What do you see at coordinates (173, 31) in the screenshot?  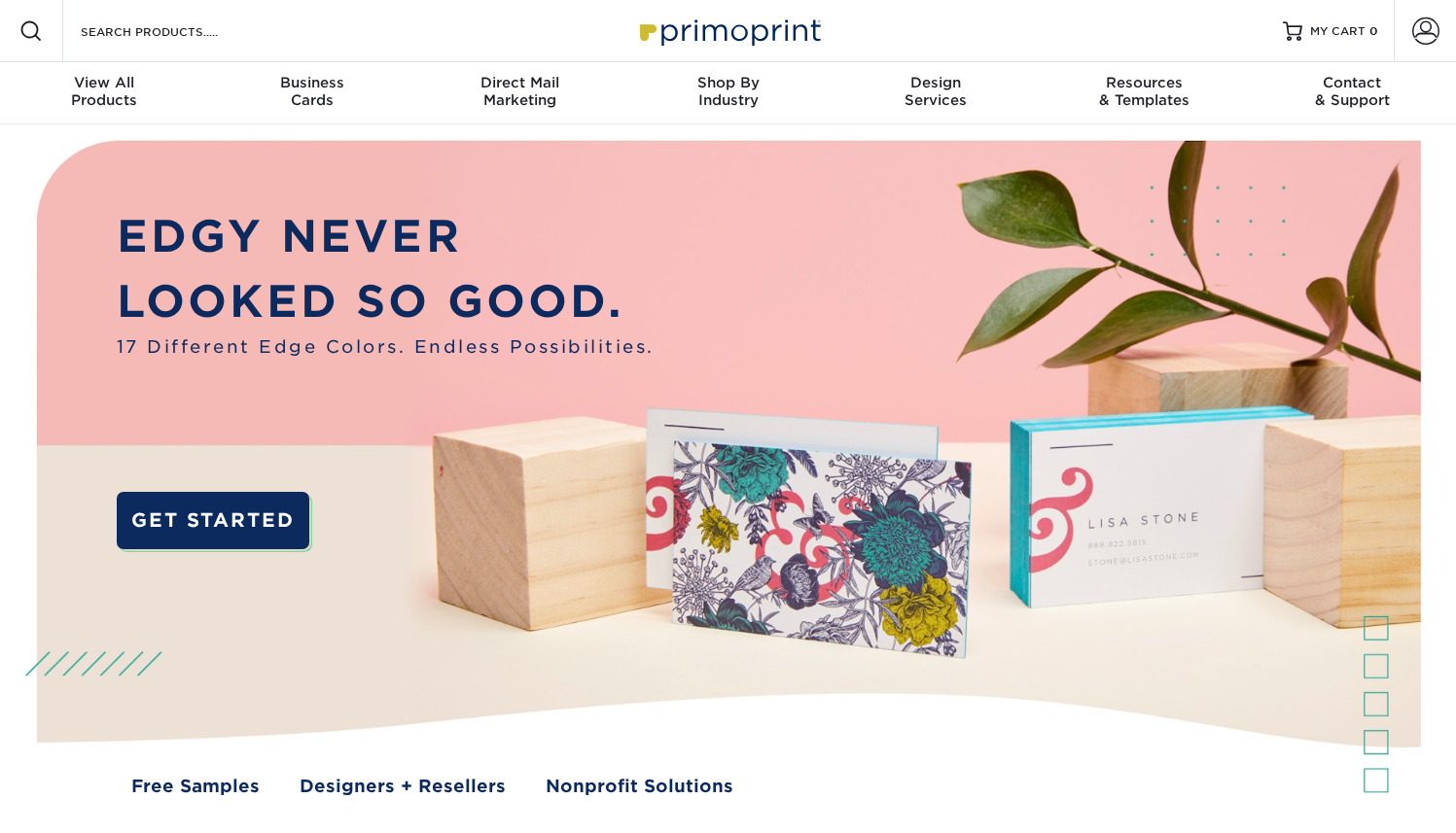 I see `input: SEARCH PRODUCTS.....` at bounding box center [173, 31].